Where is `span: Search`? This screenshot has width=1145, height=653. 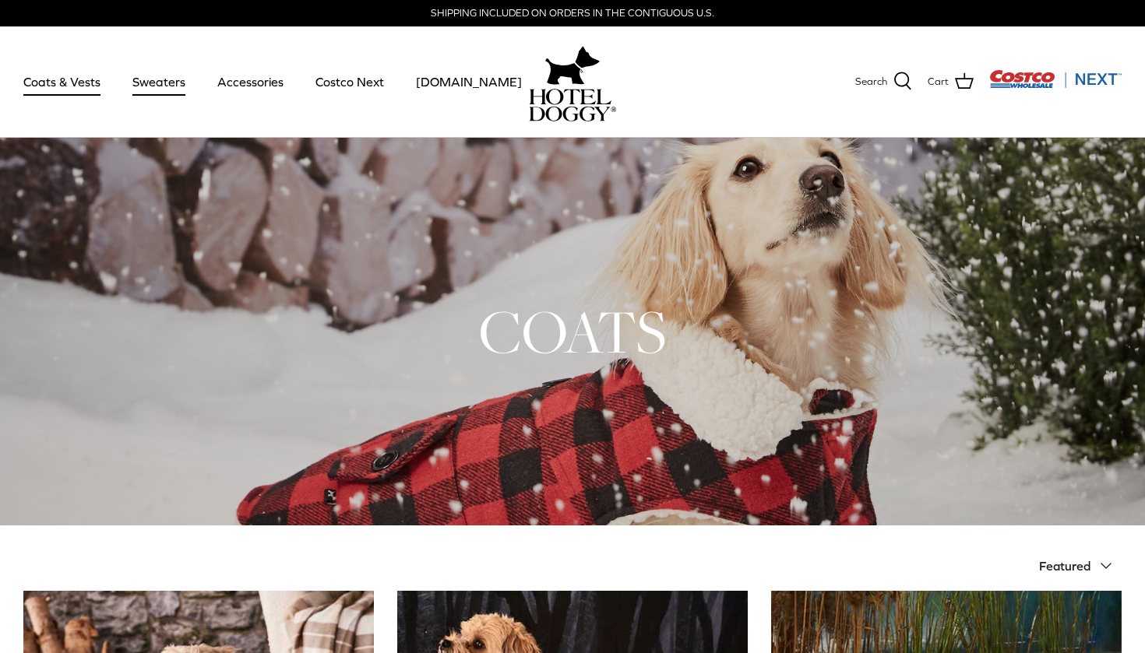 span: Search is located at coordinates (871, 82).